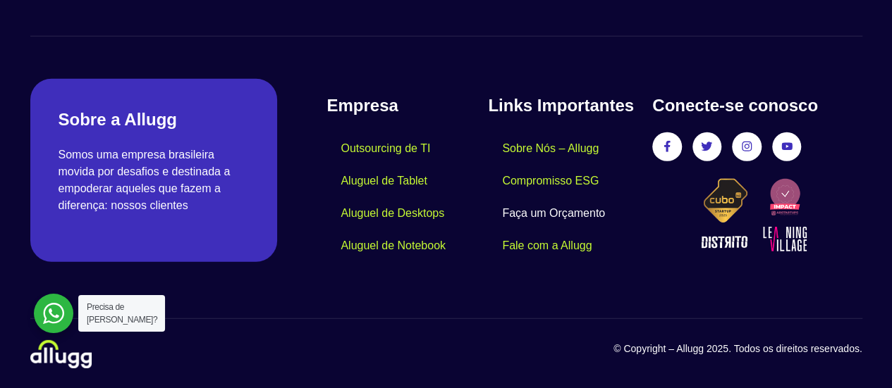 Image resolution: width=892 pixels, height=388 pixels. I want to click on a: Faça um Orçamento, so click(553, 214).